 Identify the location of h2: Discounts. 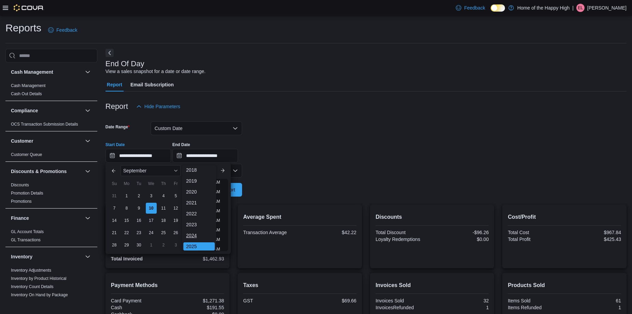
(433, 217).